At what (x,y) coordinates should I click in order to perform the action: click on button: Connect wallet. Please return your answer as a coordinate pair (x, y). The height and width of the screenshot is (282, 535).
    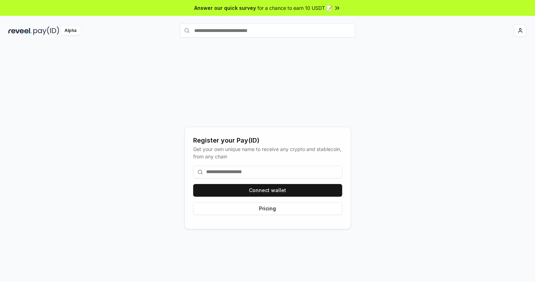
    Looking at the image, I should click on (268, 190).